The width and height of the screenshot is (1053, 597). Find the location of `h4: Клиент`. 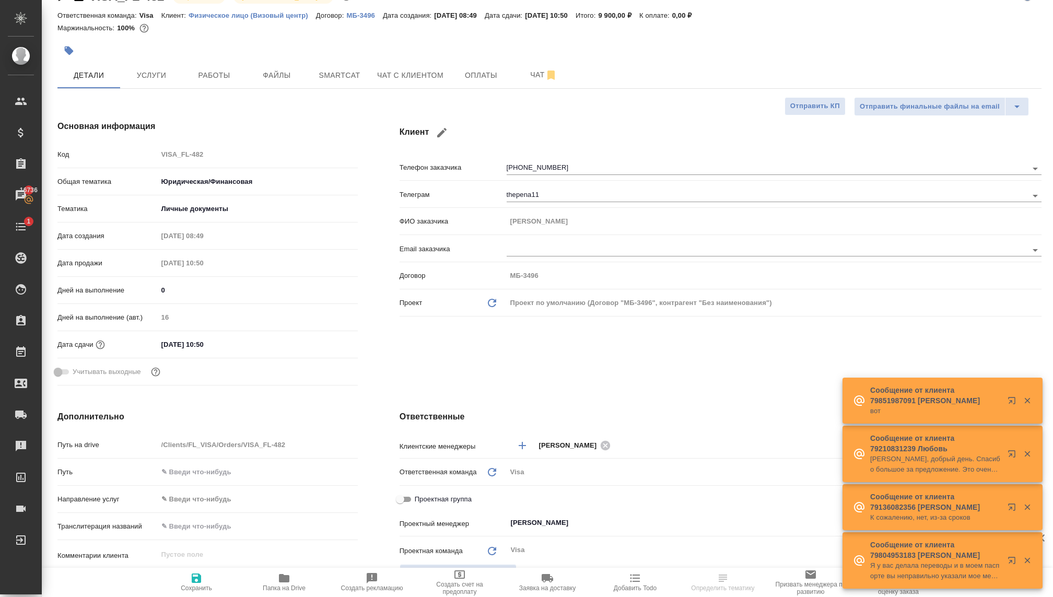

h4: Клиент is located at coordinates (720, 133).